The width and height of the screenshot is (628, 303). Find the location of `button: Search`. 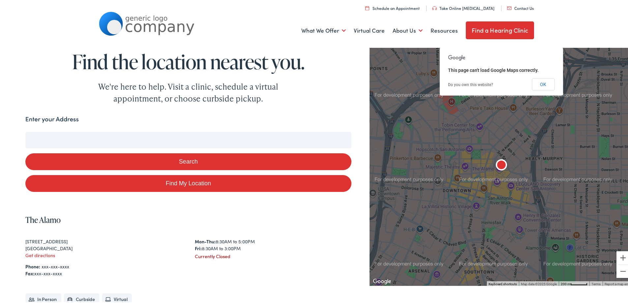

button: Search is located at coordinates (188, 160).